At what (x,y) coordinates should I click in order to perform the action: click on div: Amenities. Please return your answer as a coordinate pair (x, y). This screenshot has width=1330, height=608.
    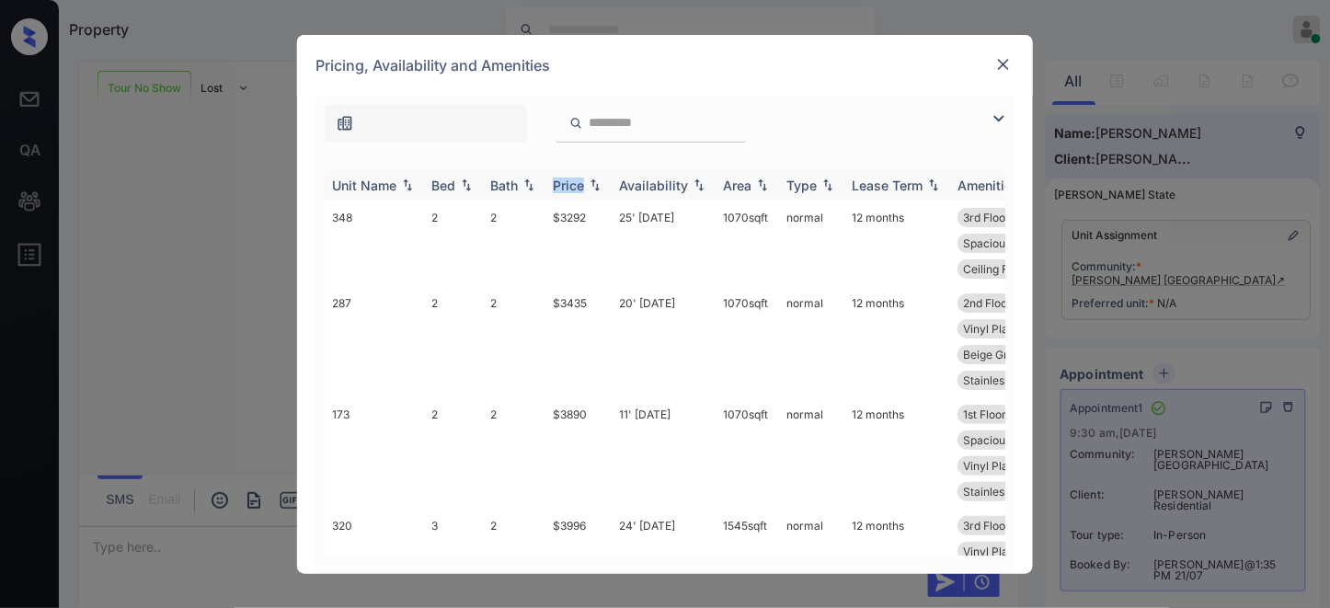
    Looking at the image, I should click on (988, 185).